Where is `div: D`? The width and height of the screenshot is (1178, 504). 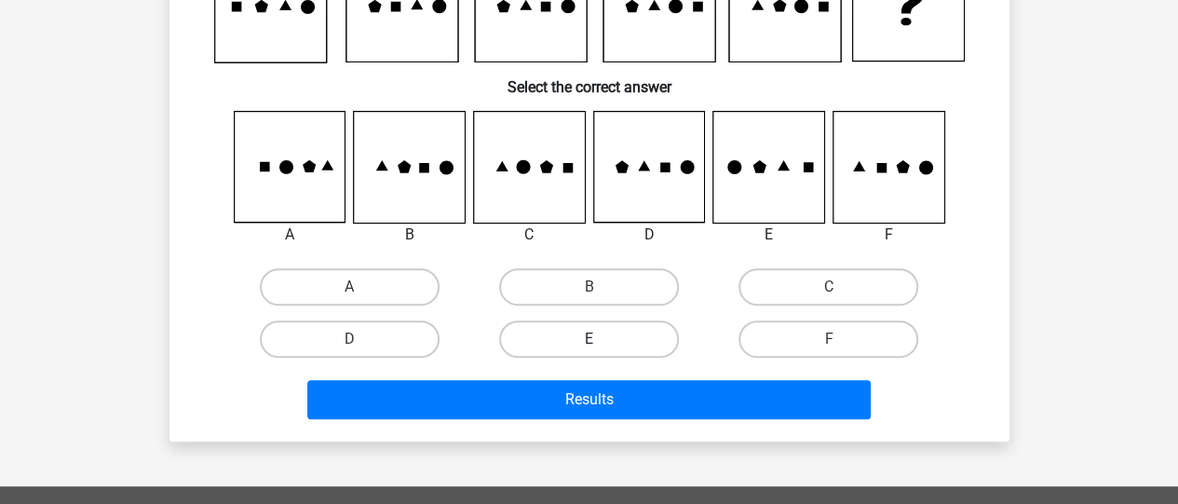 div: D is located at coordinates (649, 235).